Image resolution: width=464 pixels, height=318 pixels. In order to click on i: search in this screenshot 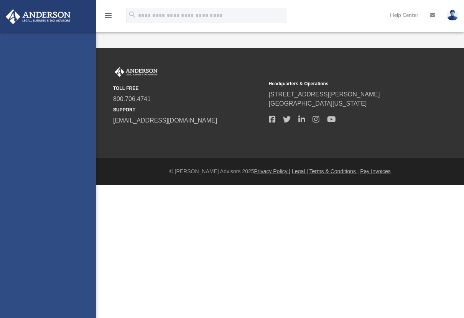, I will do `click(132, 15)`.